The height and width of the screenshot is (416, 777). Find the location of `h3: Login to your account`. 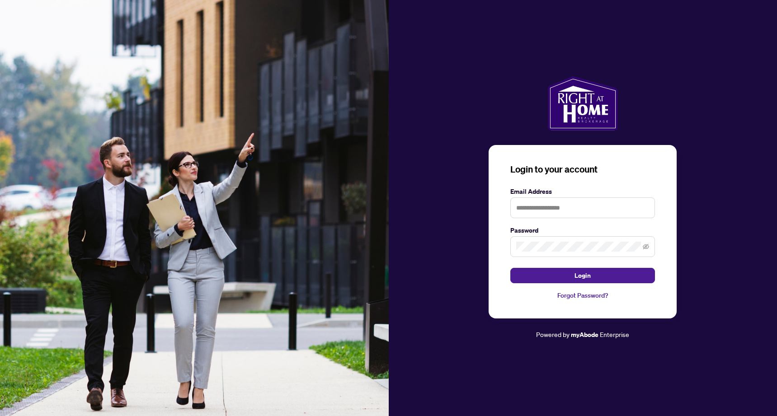

h3: Login to your account is located at coordinates (582, 169).